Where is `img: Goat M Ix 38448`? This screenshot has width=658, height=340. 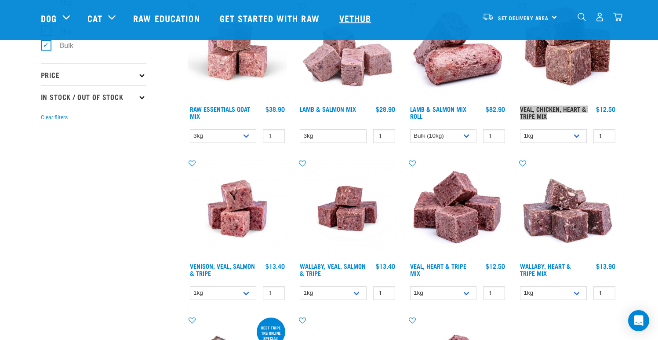 img: Goat M Ix 38448 is located at coordinates (237, 51).